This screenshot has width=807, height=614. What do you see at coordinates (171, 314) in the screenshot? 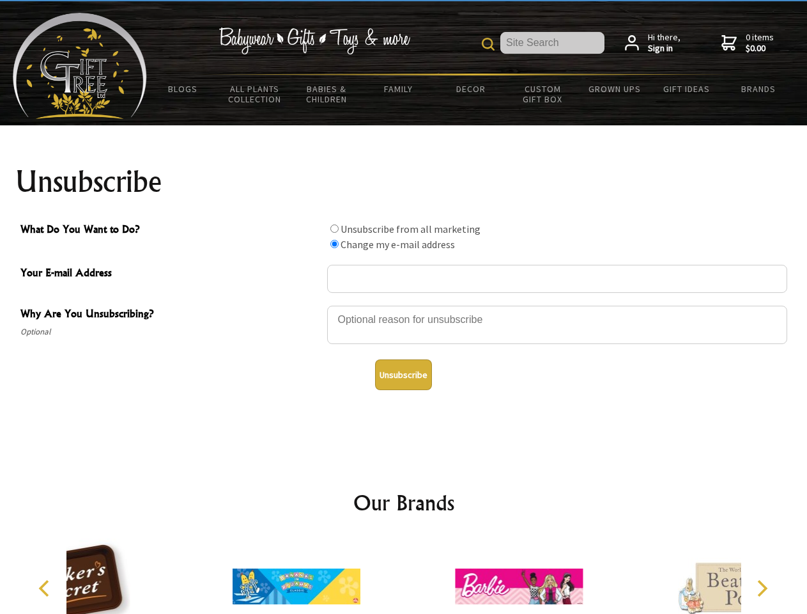
I see `span: Why Are You Unsubscribing?` at bounding box center [171, 314].